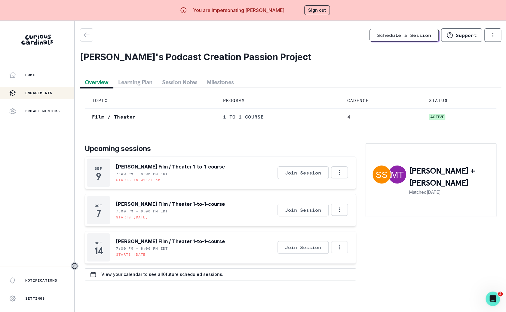  What do you see at coordinates (30, 75) in the screenshot?
I see `p: Home` at bounding box center [30, 75].